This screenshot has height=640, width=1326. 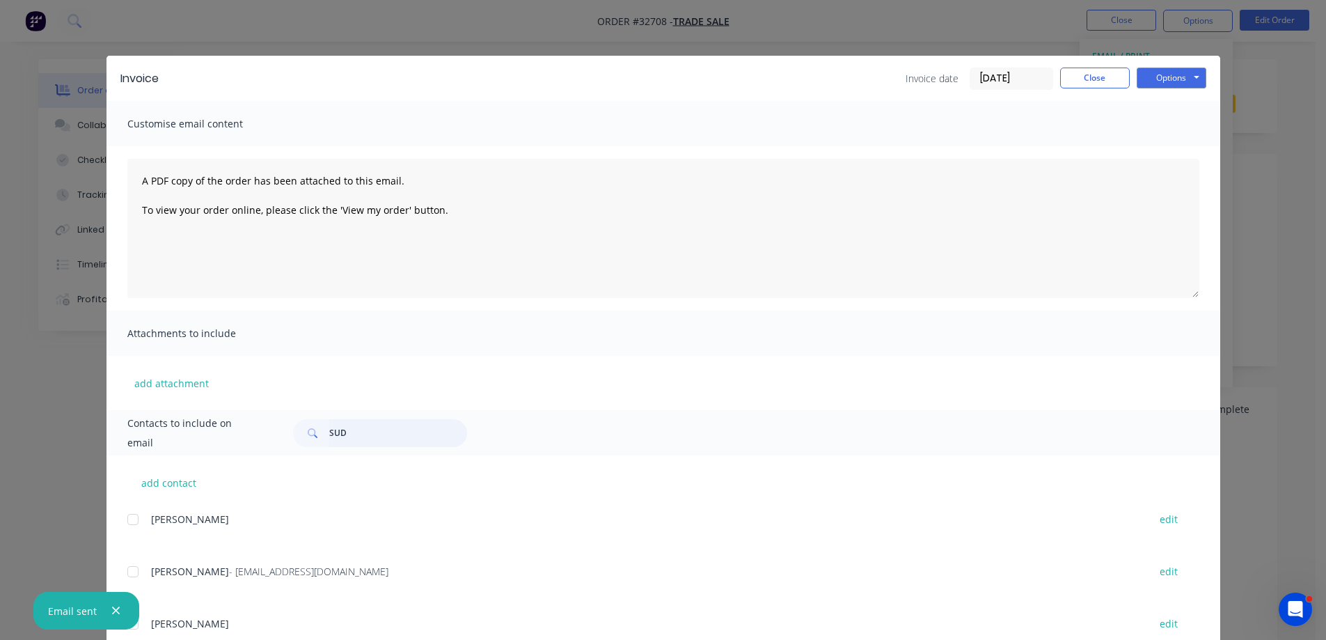 What do you see at coordinates (139, 79) in the screenshot?
I see `div: Invoice` at bounding box center [139, 79].